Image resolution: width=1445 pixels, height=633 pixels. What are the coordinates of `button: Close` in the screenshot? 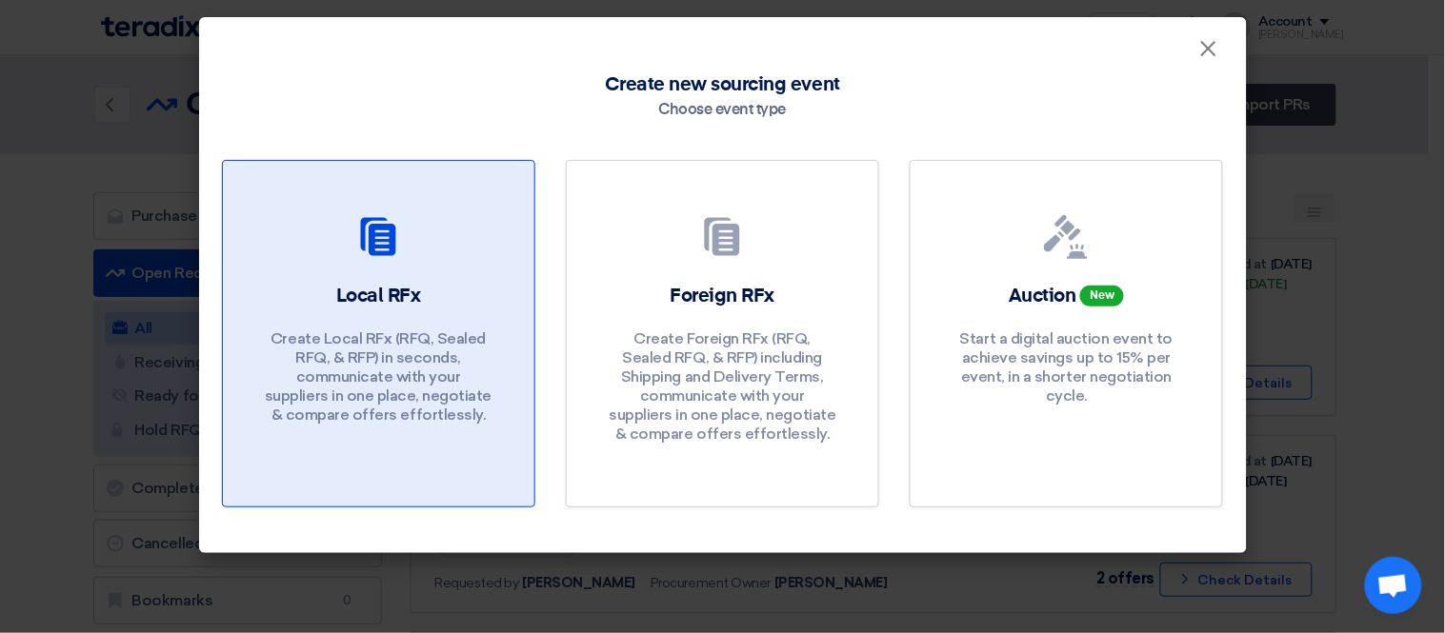 It's located at (1209, 50).